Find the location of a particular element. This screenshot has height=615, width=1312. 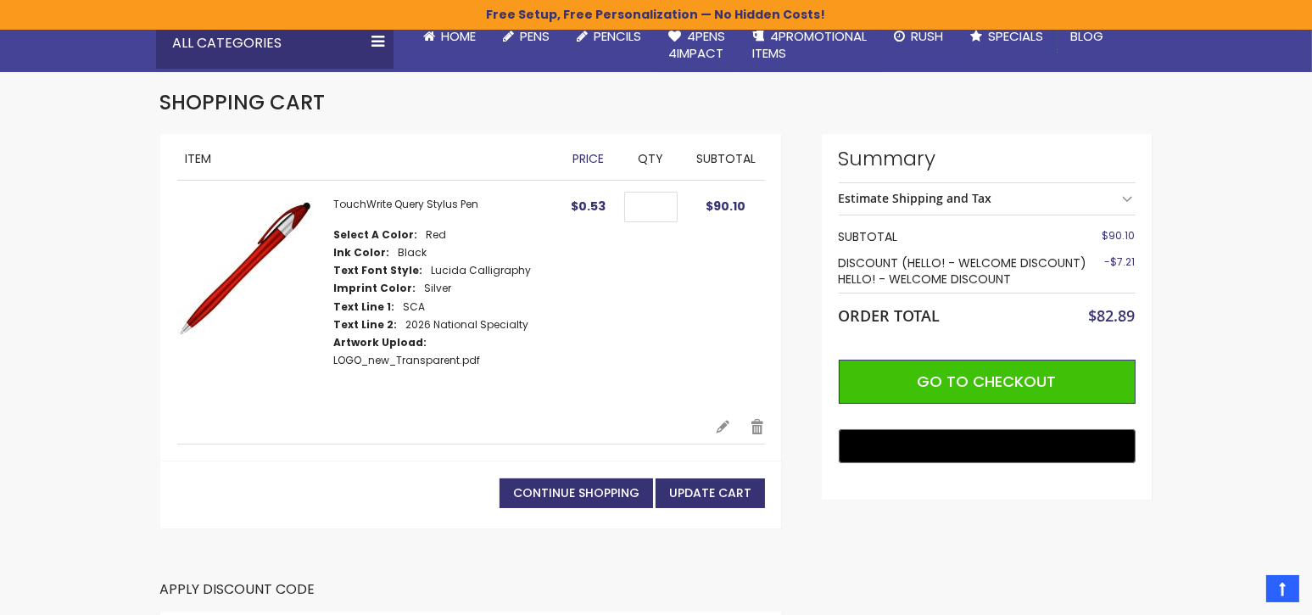

span: Go to Checkout is located at coordinates (987, 381).